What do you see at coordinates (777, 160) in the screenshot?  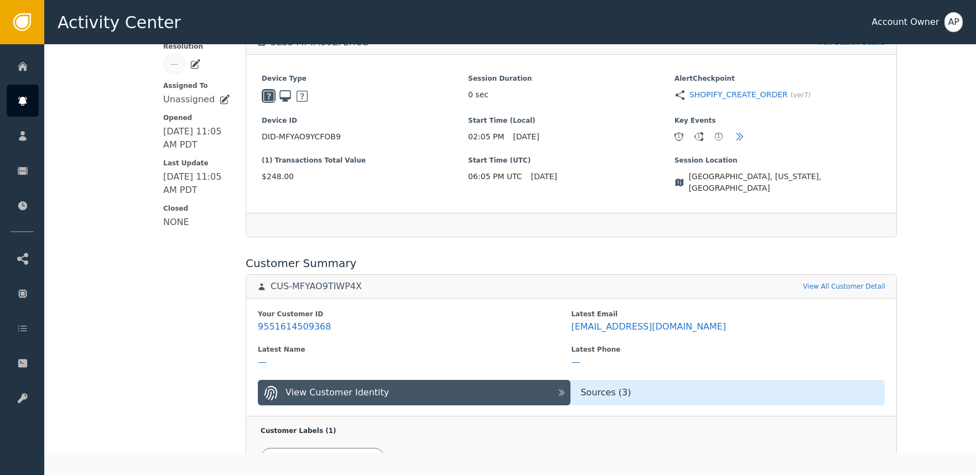 I see `span: Session Location` at bounding box center [777, 160].